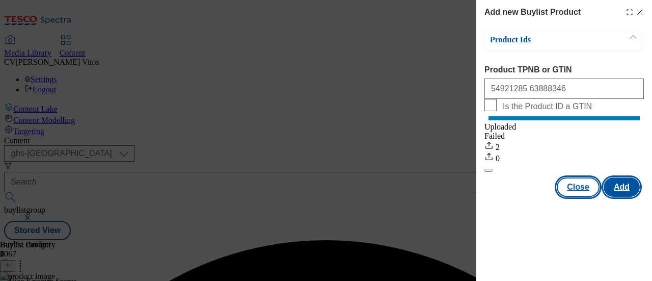 This screenshot has height=281, width=652. I want to click on div: 0, so click(564, 157).